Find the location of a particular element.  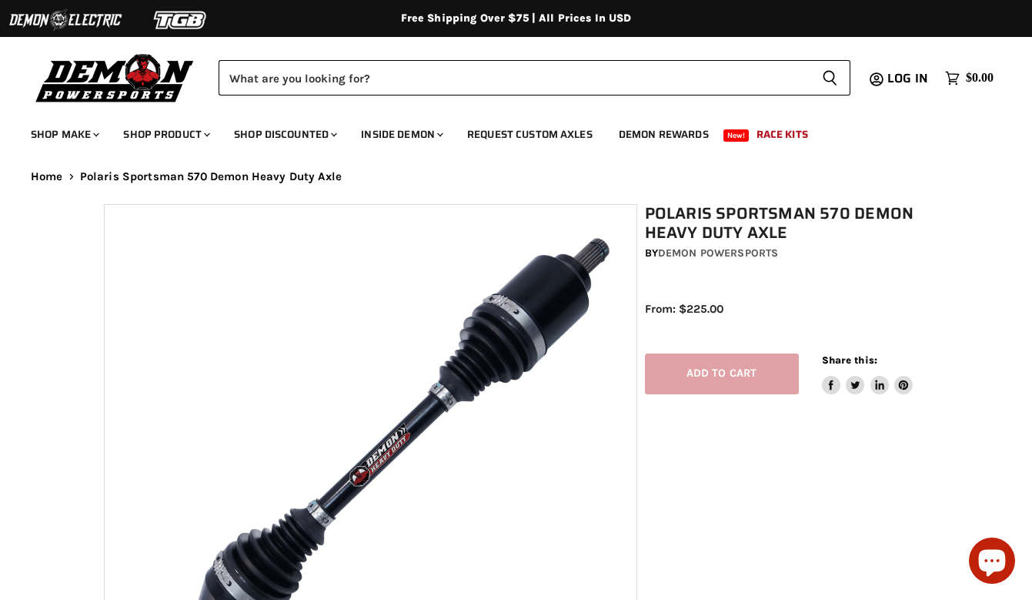

a: Shop Make is located at coordinates (64, 134).